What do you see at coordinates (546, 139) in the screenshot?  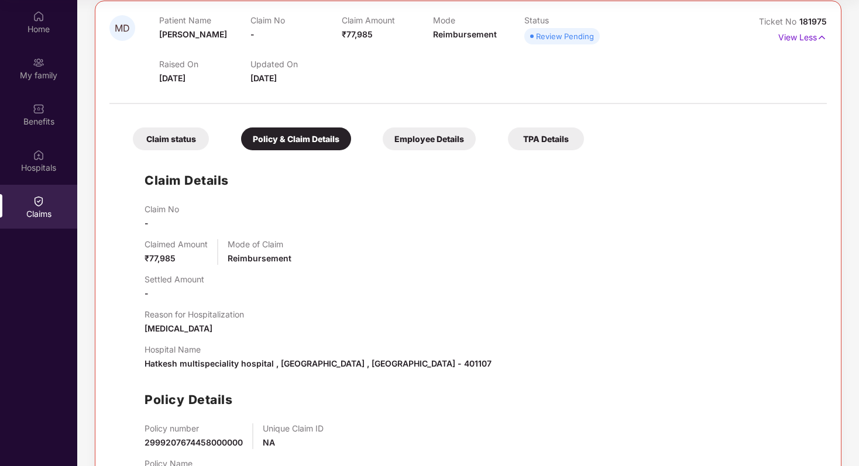 I see `div: TPA Details` at bounding box center [546, 139].